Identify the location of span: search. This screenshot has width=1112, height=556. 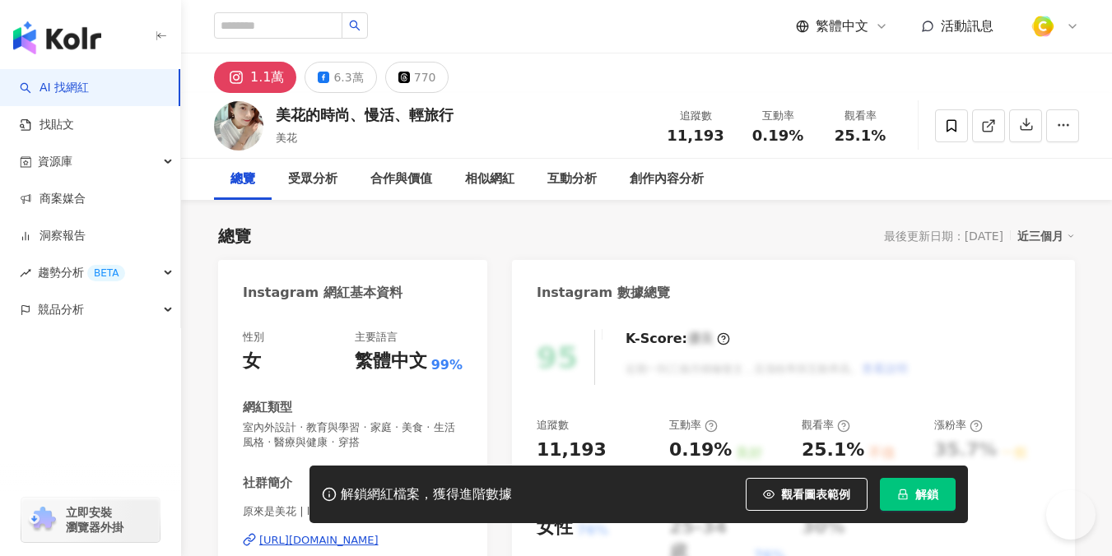
(355, 26).